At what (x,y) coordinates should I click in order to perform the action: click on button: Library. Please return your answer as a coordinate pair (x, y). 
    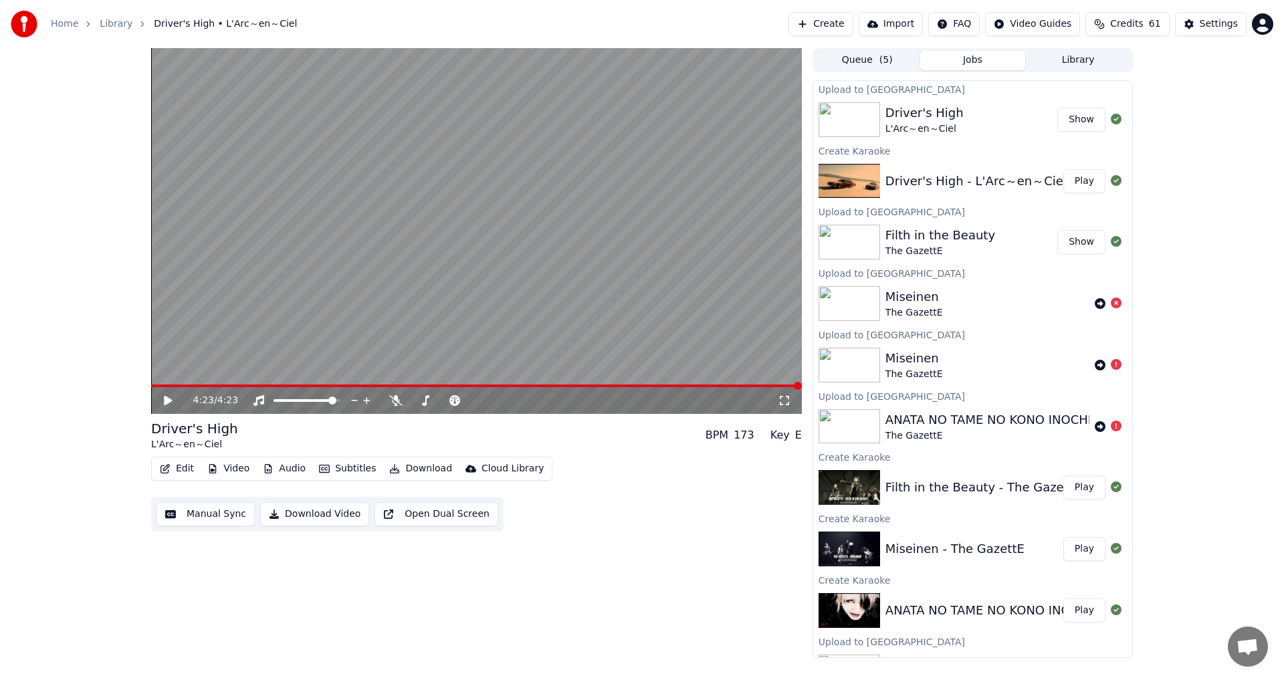
    Looking at the image, I should click on (1078, 60).